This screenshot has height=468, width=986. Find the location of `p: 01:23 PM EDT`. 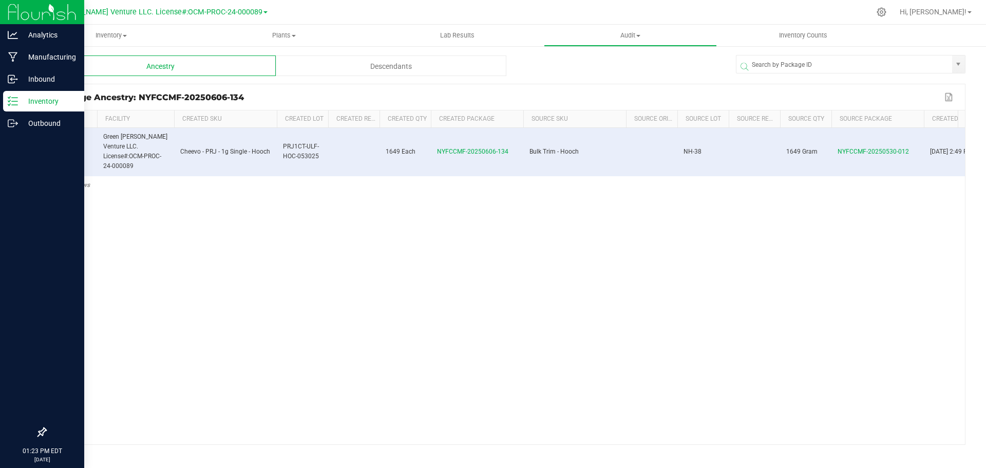

p: 01:23 PM EDT is located at coordinates (42, 451).